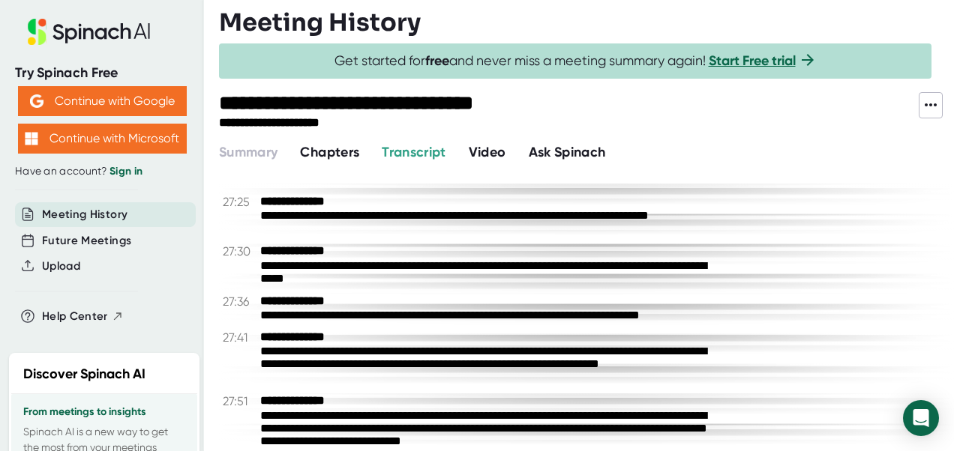 This screenshot has height=451, width=954. I want to click on span: Help Center, so click(75, 316).